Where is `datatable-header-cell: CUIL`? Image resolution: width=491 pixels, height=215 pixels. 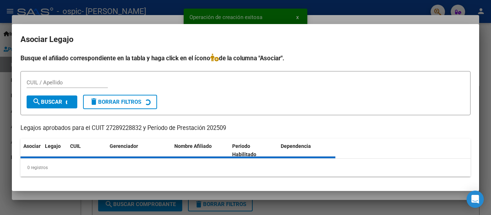 datatable-header-cell: CUIL is located at coordinates (87, 151).